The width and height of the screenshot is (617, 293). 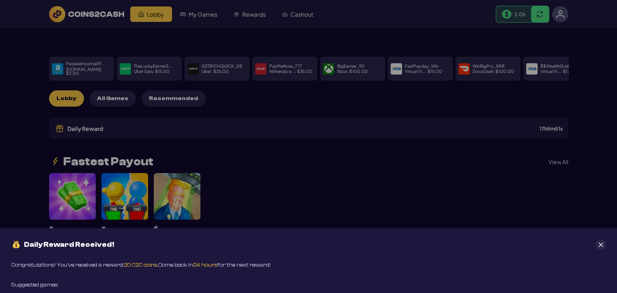 I want to click on div: Suggested games:, so click(x=35, y=285).